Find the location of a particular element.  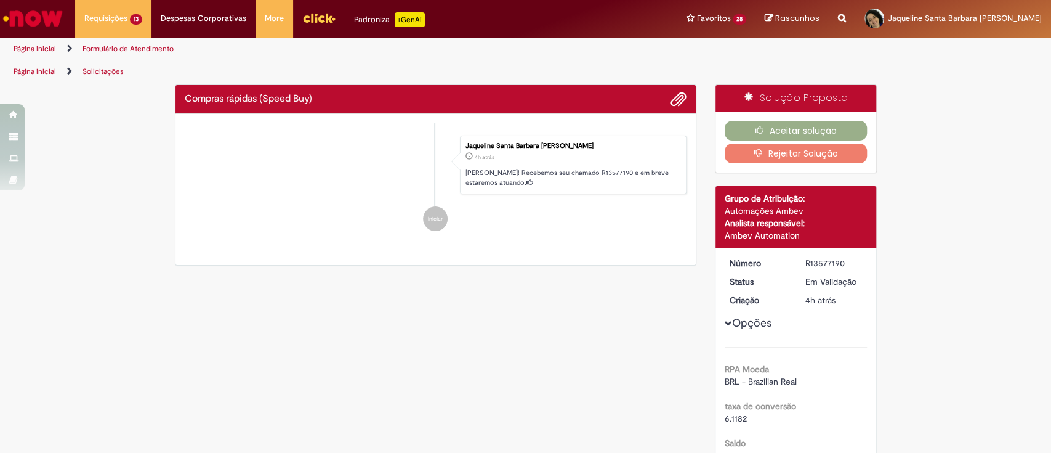

button: Rejeitar Solução is located at coordinates (795, 153).